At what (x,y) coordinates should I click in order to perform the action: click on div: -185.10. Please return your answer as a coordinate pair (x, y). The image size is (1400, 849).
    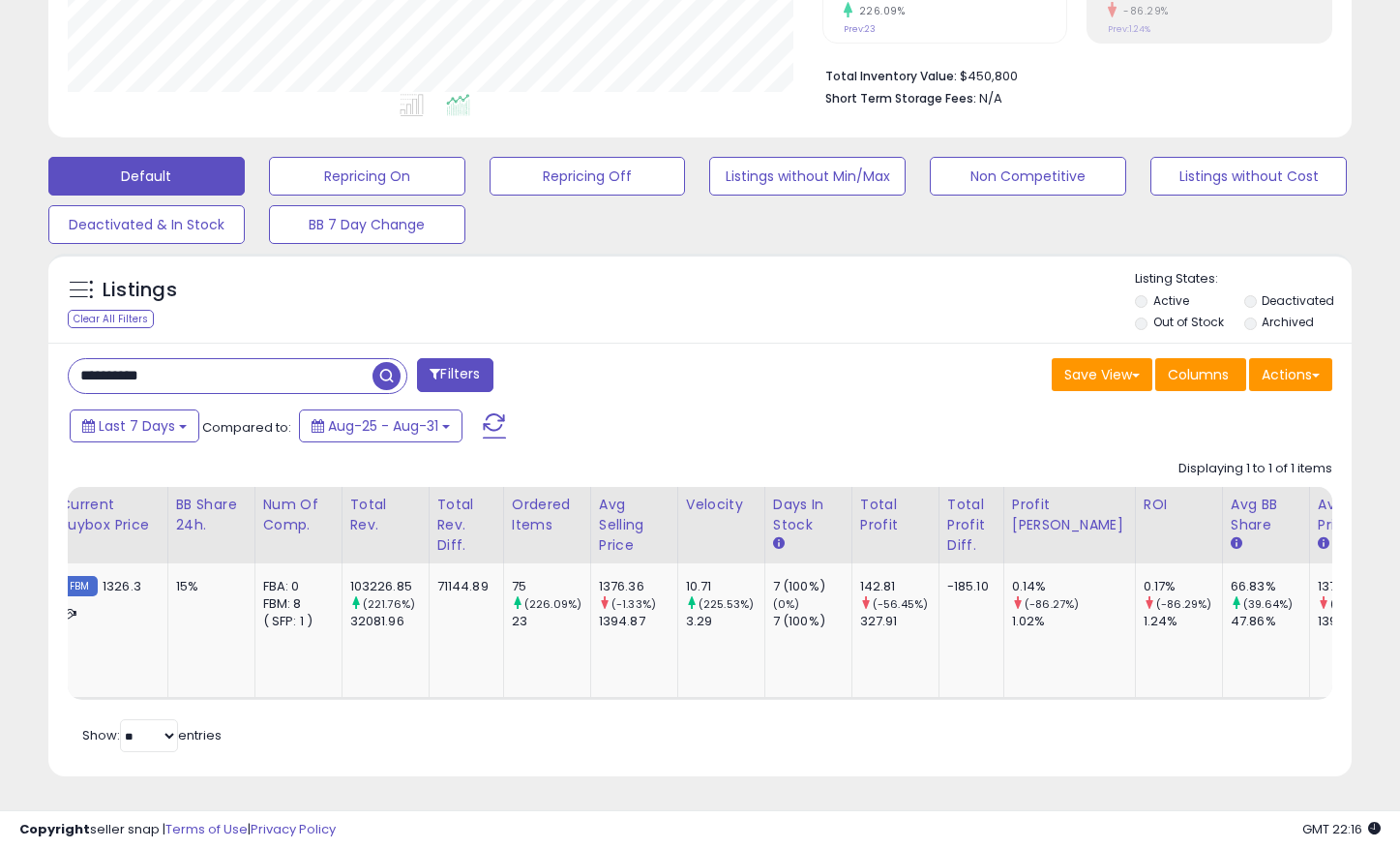
    Looking at the image, I should click on (968, 586).